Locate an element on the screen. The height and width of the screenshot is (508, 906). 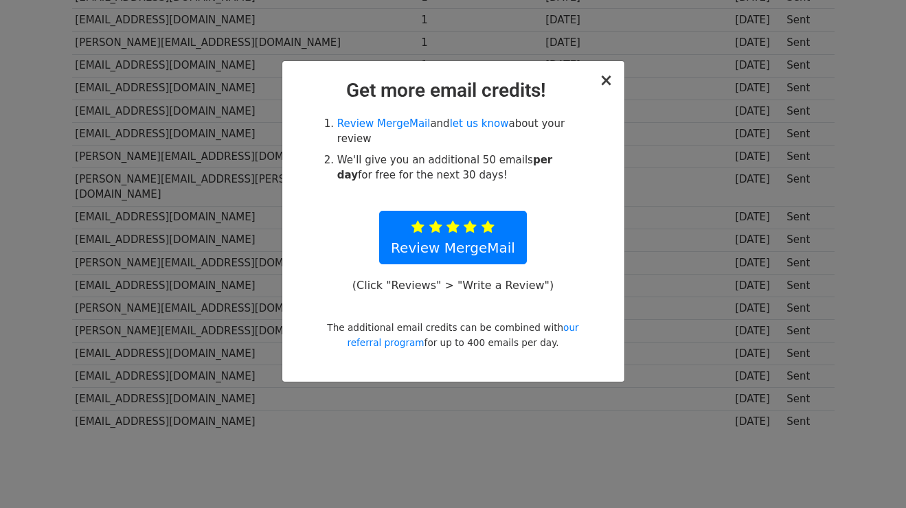
div: Chat Widget is located at coordinates (872, 475).